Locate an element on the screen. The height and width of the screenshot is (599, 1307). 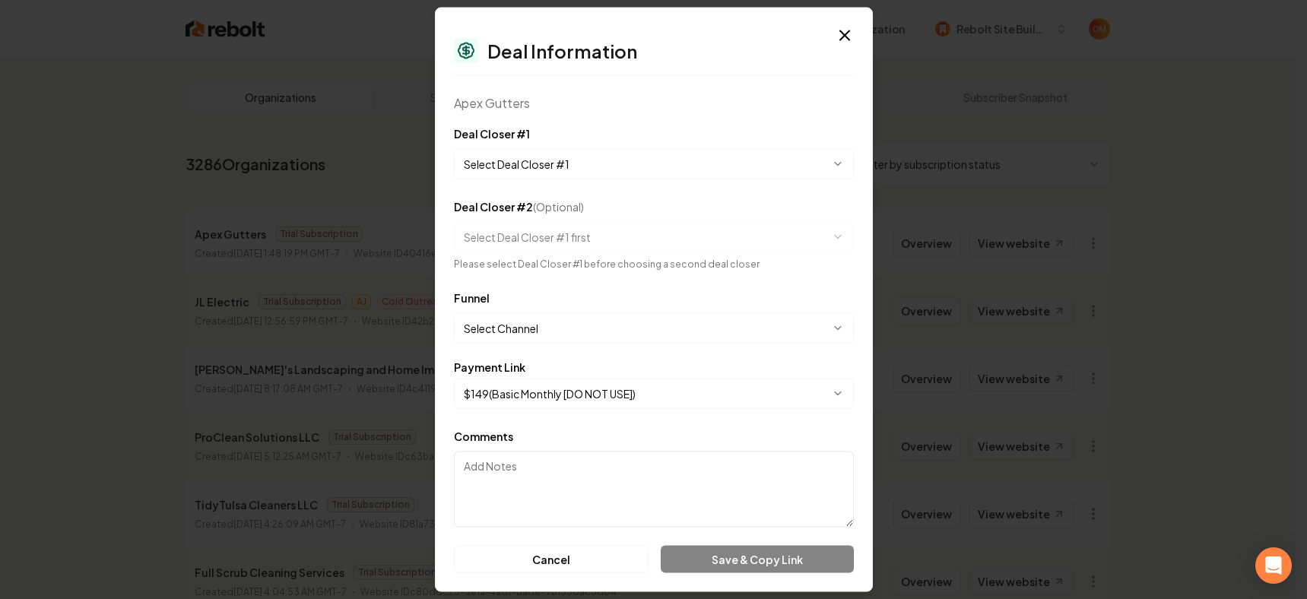
label: Comments is located at coordinates (483, 436).